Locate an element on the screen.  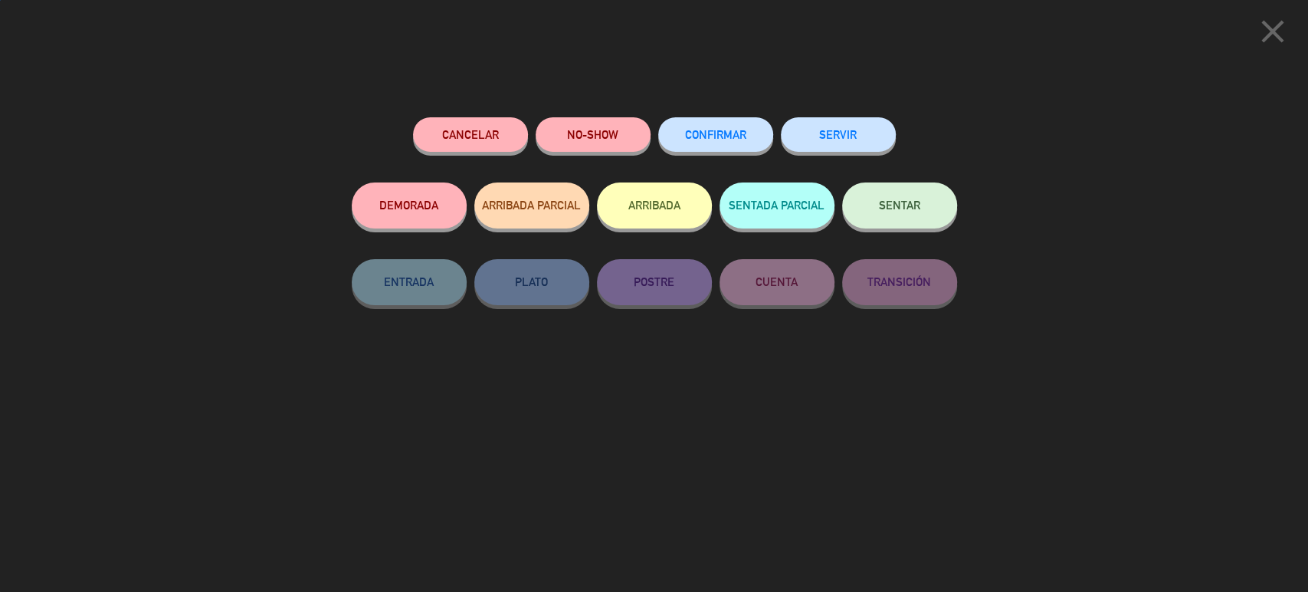
button: ARRIBADA is located at coordinates (654, 205).